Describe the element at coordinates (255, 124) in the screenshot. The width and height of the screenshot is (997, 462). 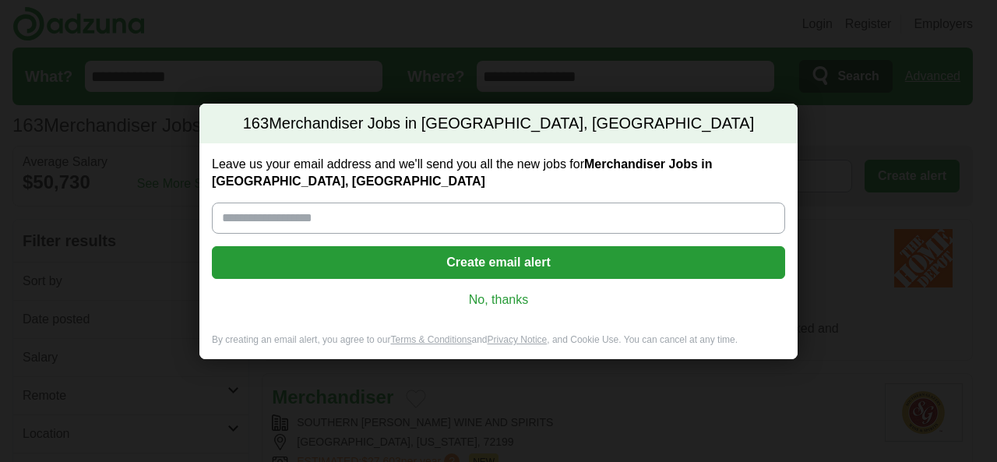
I see `span: 163` at that location.